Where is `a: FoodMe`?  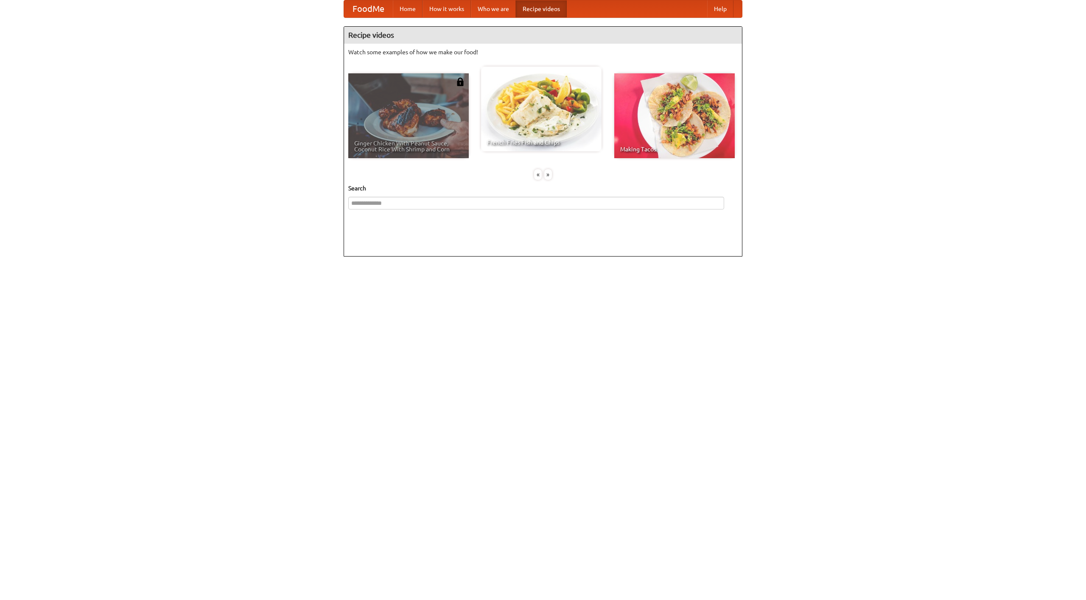 a: FoodMe is located at coordinates (368, 9).